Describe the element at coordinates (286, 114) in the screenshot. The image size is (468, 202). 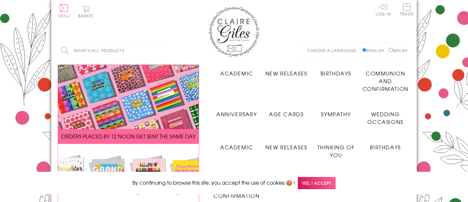
I see `span: Age Cards` at that location.